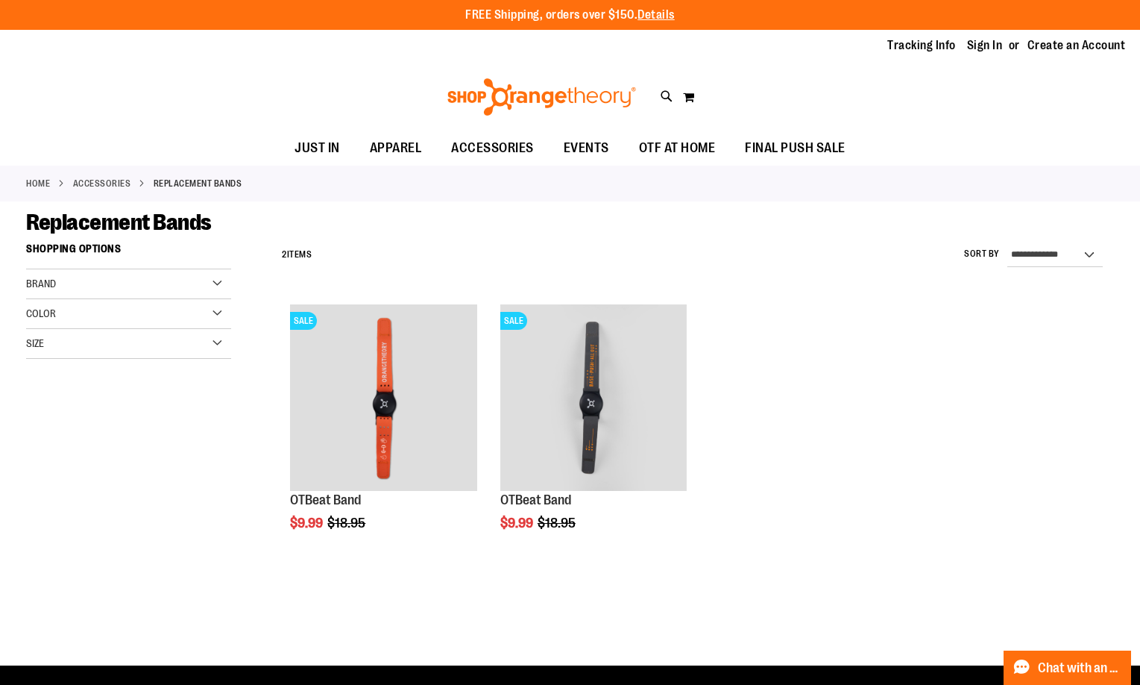 This screenshot has width=1140, height=685. What do you see at coordinates (492, 148) in the screenshot?
I see `span: ACCESSORIES` at bounding box center [492, 148].